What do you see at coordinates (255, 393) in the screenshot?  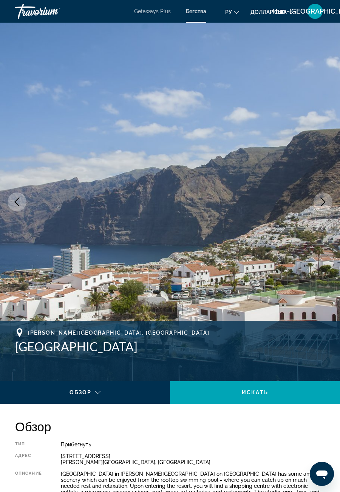 I see `span: искать` at bounding box center [255, 393].